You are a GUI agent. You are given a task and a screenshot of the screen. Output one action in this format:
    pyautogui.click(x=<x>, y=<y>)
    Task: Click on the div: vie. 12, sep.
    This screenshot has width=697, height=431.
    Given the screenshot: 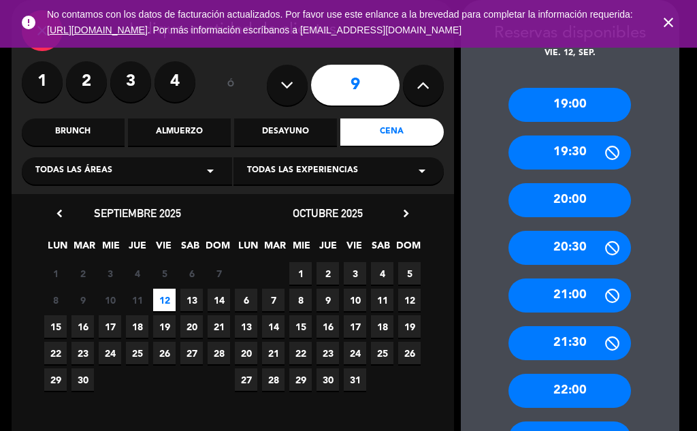 What is the action you would take?
    pyautogui.click(x=570, y=54)
    